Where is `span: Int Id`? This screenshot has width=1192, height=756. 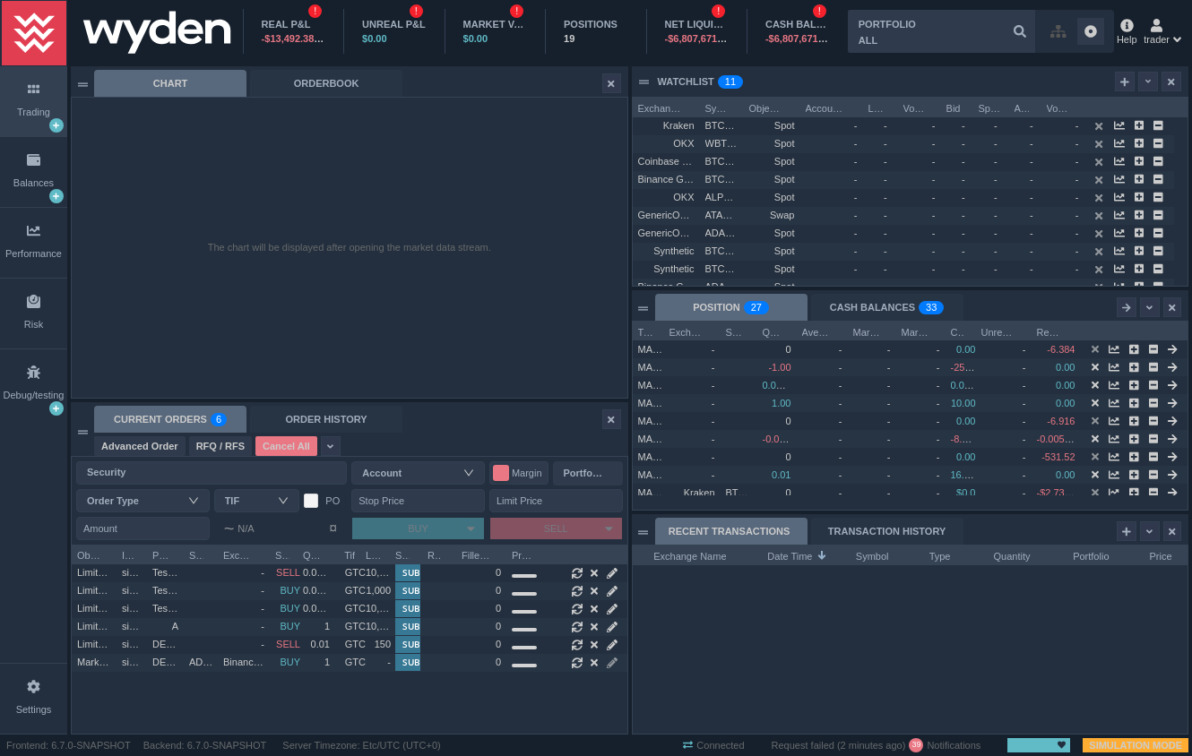
span: Int Id is located at coordinates (129, 554).